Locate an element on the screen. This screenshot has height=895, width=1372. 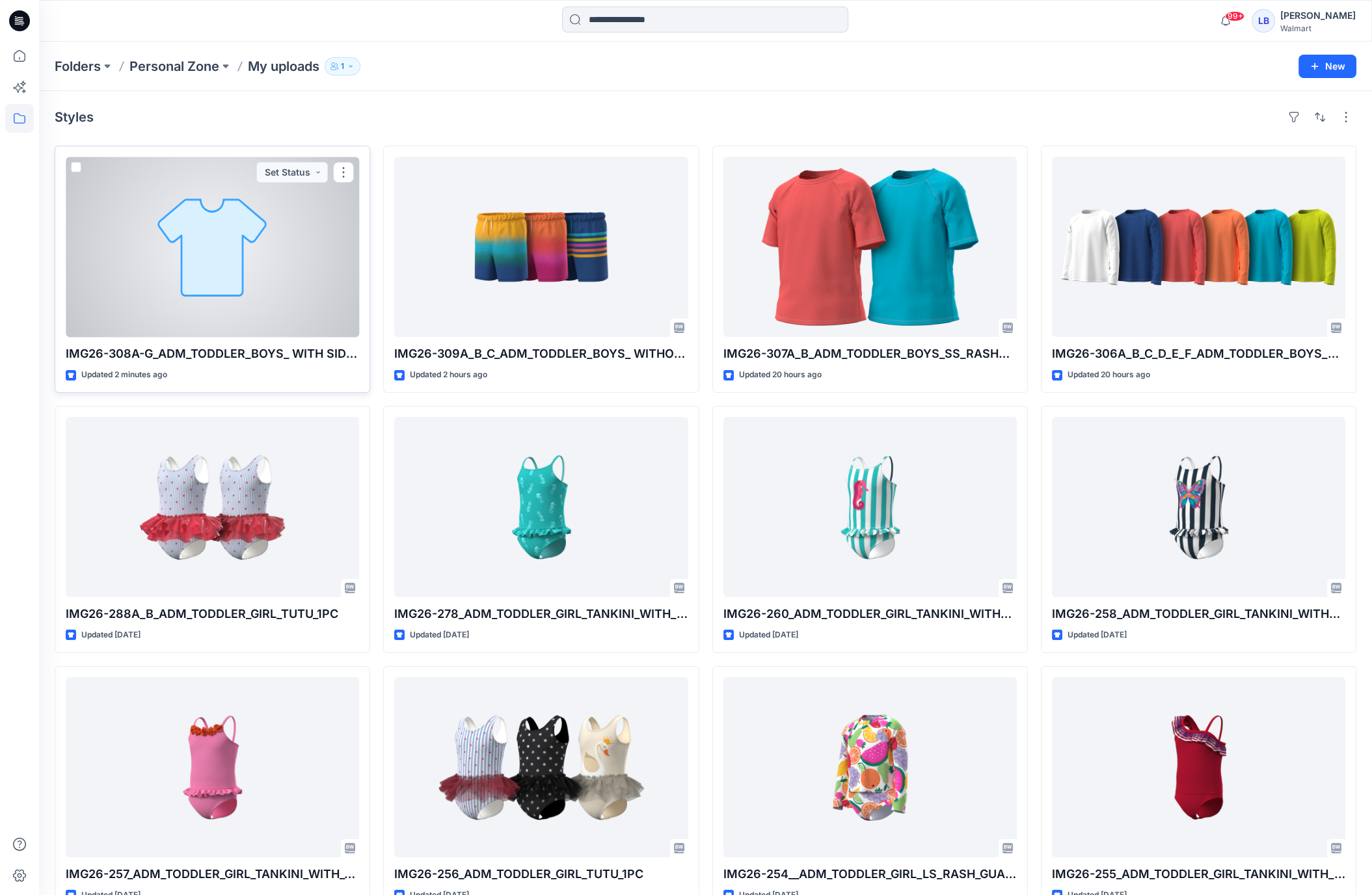
p: IMG26-257_ADM_TODDLER_GIRL_TANKINI_WITH_3D_ROSETTES is located at coordinates (212, 875).